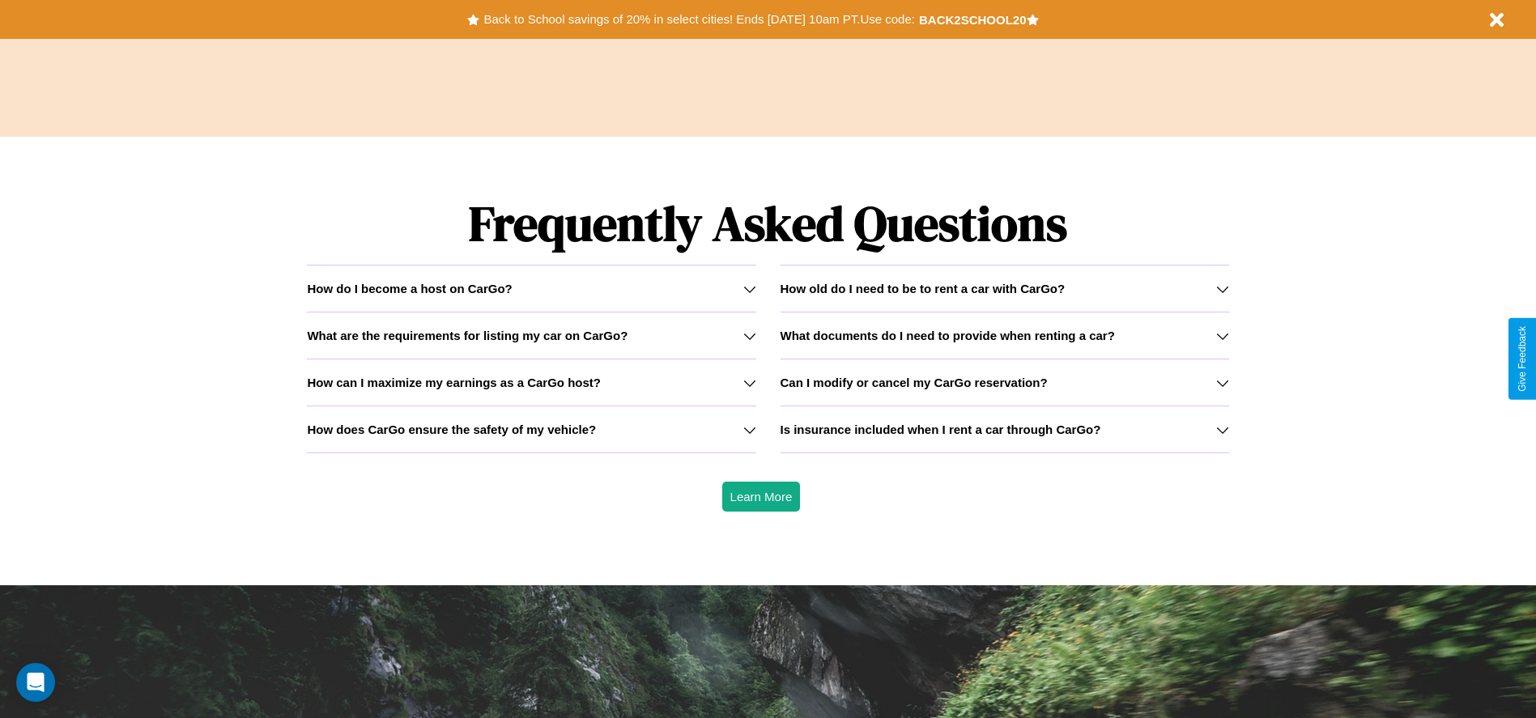 The width and height of the screenshot is (1536, 718). What do you see at coordinates (453, 382) in the screenshot?
I see `h3: How can I maximize my earnings as a CarGo host?` at bounding box center [453, 382].